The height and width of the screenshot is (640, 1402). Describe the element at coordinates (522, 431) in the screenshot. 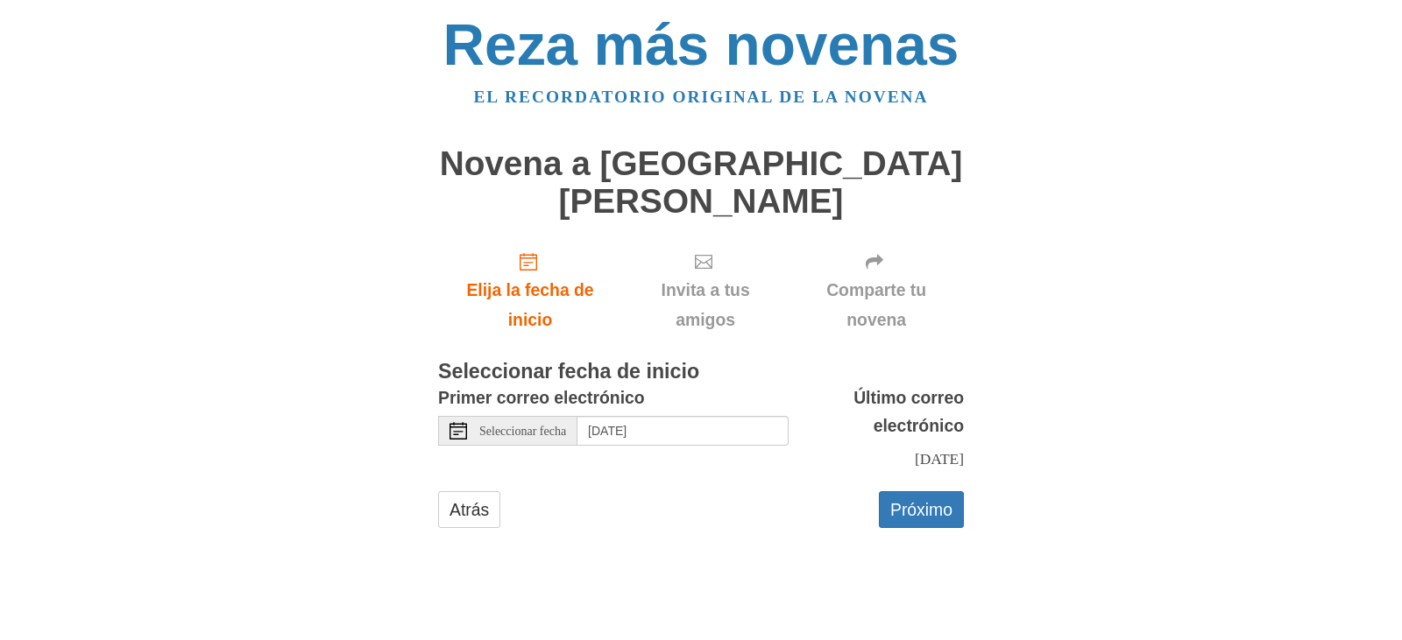

I see `font: Seleccionar fecha` at that location.